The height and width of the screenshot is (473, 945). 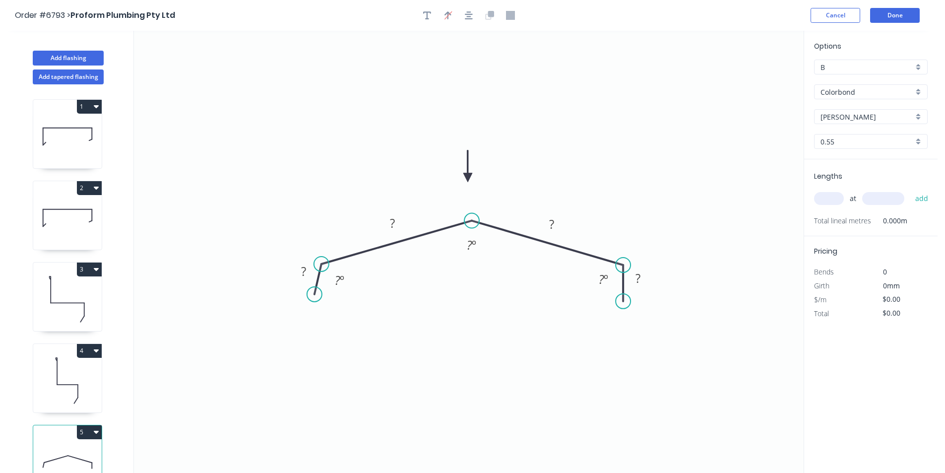 I want to click on span: 0.000m, so click(x=889, y=221).